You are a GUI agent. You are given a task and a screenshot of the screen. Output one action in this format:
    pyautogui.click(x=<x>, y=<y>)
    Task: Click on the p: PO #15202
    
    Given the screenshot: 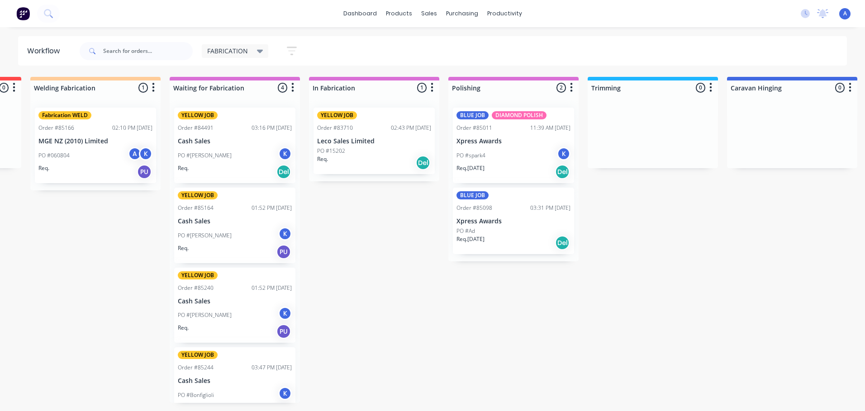 What is the action you would take?
    pyautogui.click(x=331, y=151)
    